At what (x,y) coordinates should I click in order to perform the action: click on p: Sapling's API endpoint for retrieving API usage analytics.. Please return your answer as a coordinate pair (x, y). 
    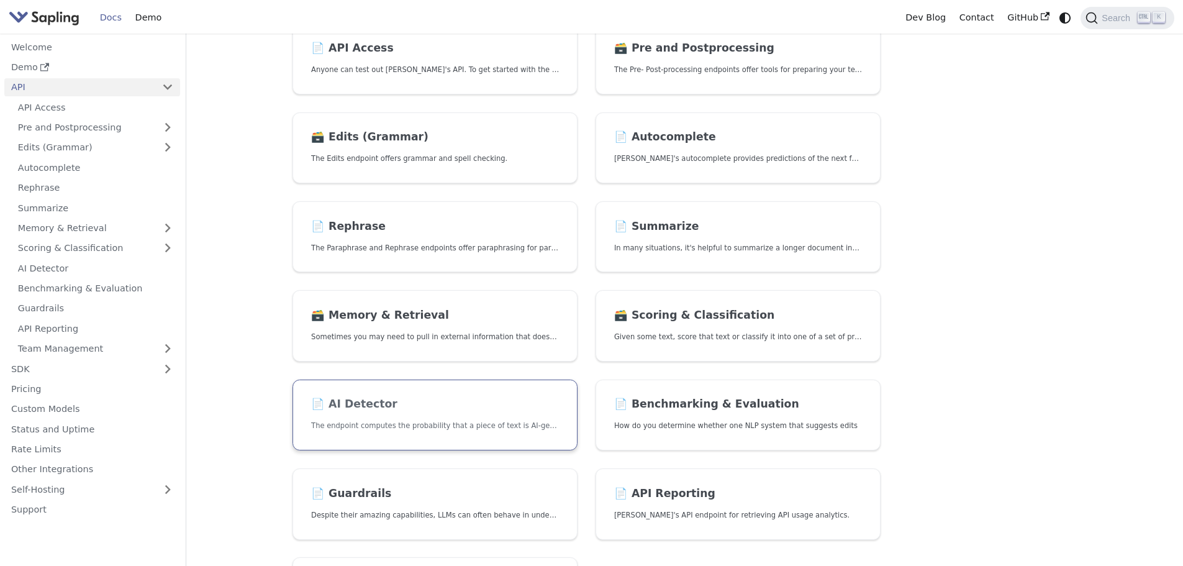
    Looking at the image, I should click on (738, 515).